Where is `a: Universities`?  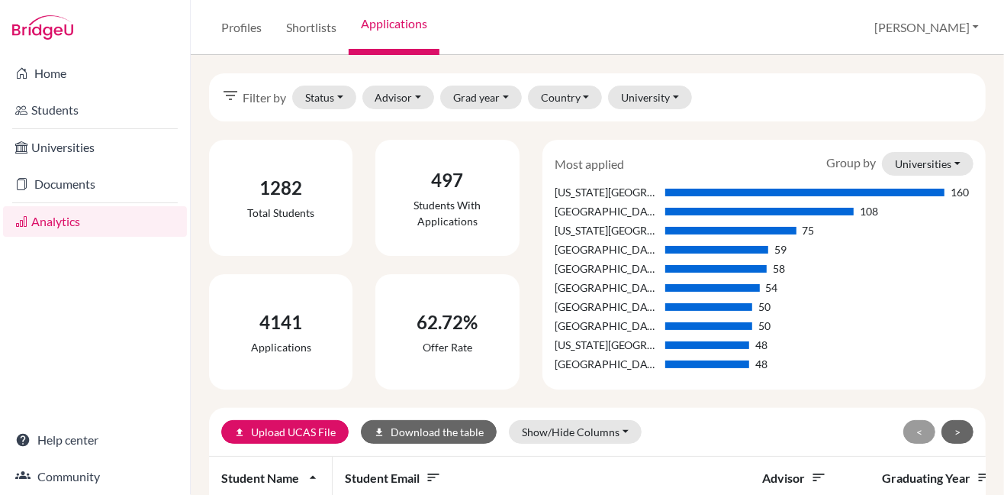 a: Universities is located at coordinates (95, 147).